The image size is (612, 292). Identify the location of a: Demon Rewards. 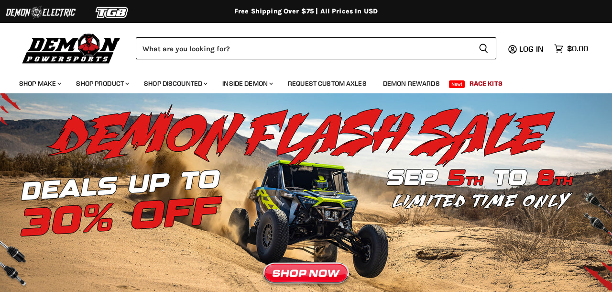
(411, 83).